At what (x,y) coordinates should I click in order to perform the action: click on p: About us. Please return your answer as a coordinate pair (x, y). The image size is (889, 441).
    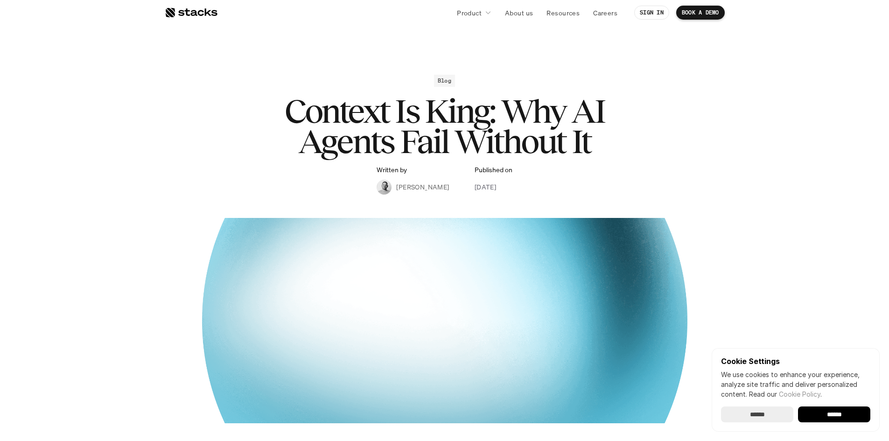
    Looking at the image, I should click on (519, 13).